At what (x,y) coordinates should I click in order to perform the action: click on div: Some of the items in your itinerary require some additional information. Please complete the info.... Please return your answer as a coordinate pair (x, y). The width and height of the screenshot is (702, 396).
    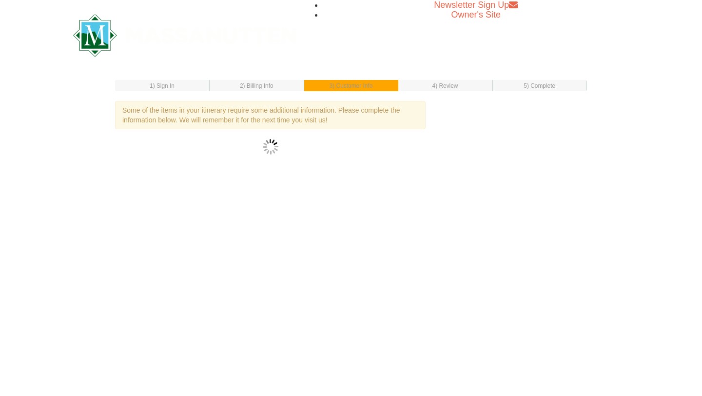
    Looking at the image, I should click on (270, 115).